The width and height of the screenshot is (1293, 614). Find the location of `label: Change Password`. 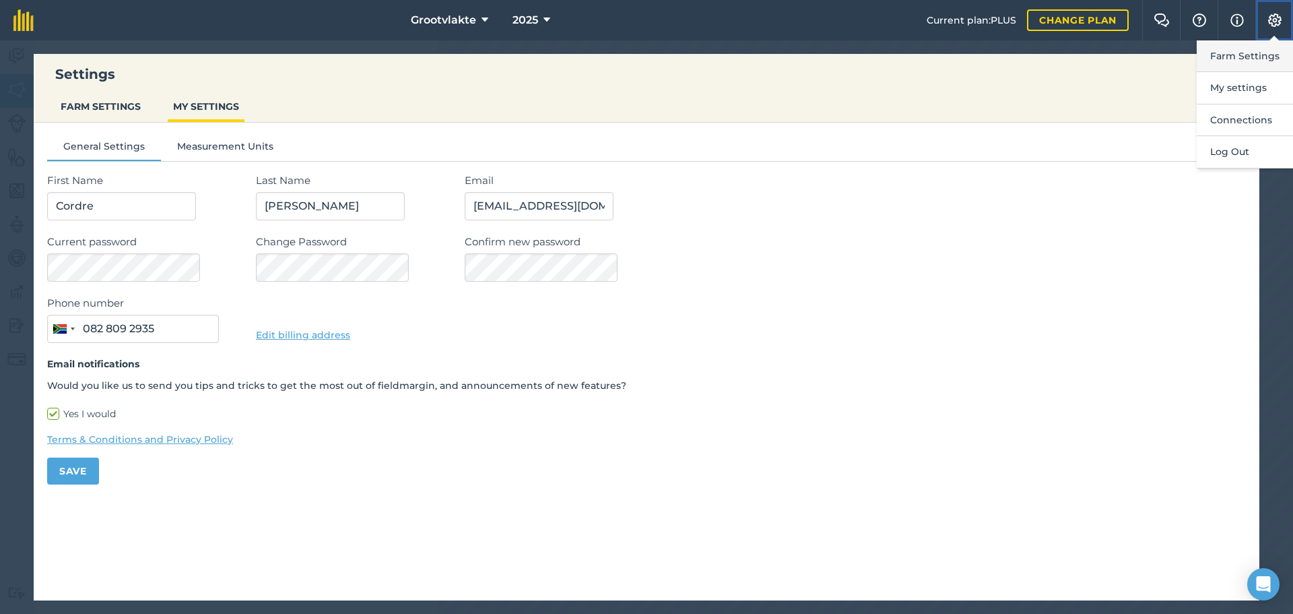

label: Change Password is located at coordinates (354, 242).